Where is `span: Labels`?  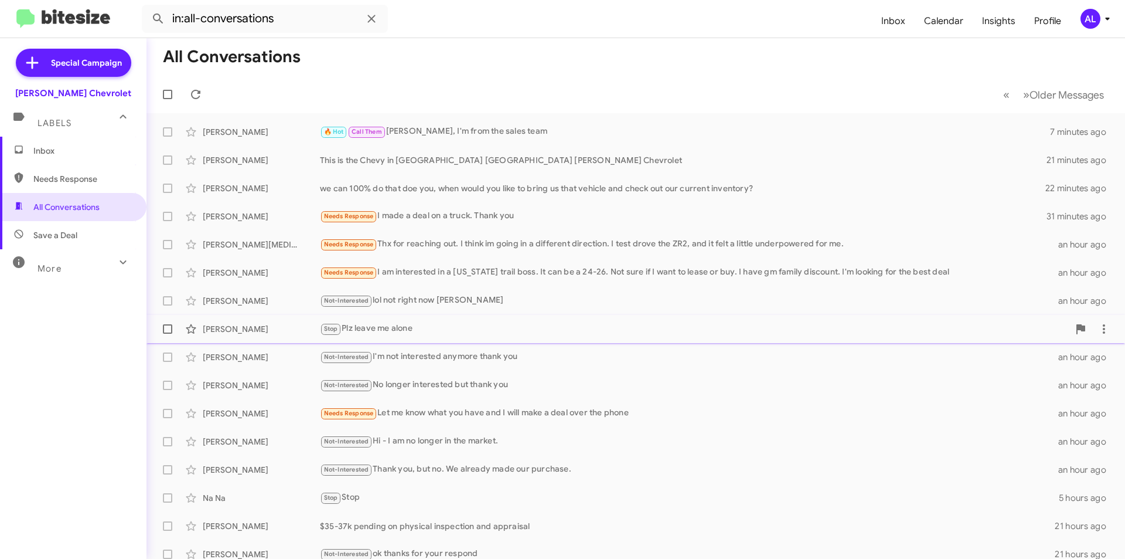 span: Labels is located at coordinates (55, 123).